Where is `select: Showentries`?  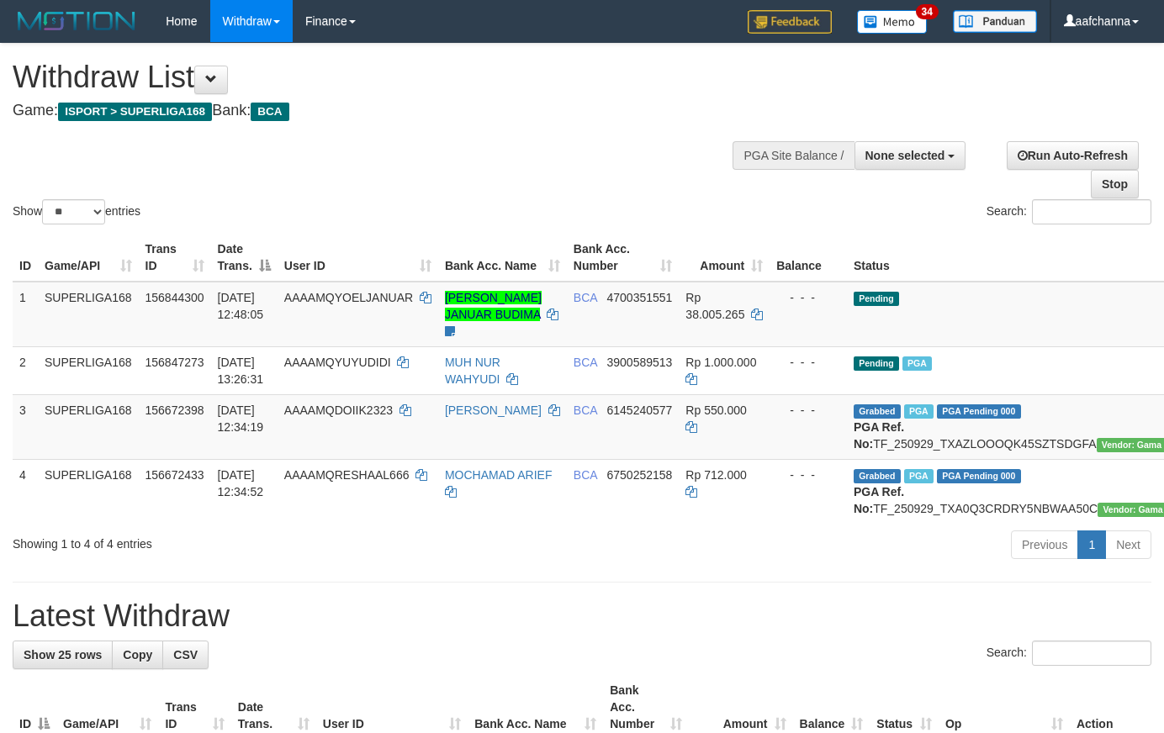
select: Showentries is located at coordinates (73, 212).